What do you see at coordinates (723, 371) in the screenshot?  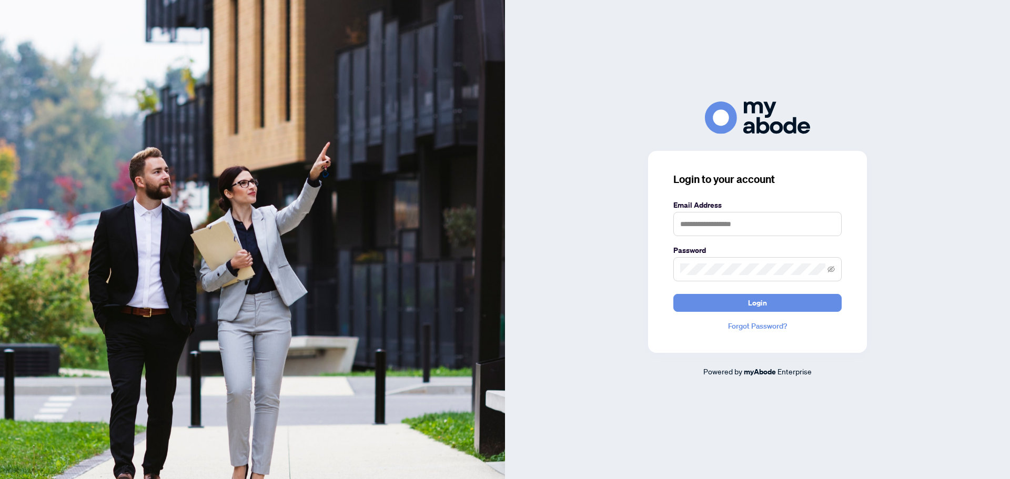 I see `span: Powered by` at bounding box center [723, 371].